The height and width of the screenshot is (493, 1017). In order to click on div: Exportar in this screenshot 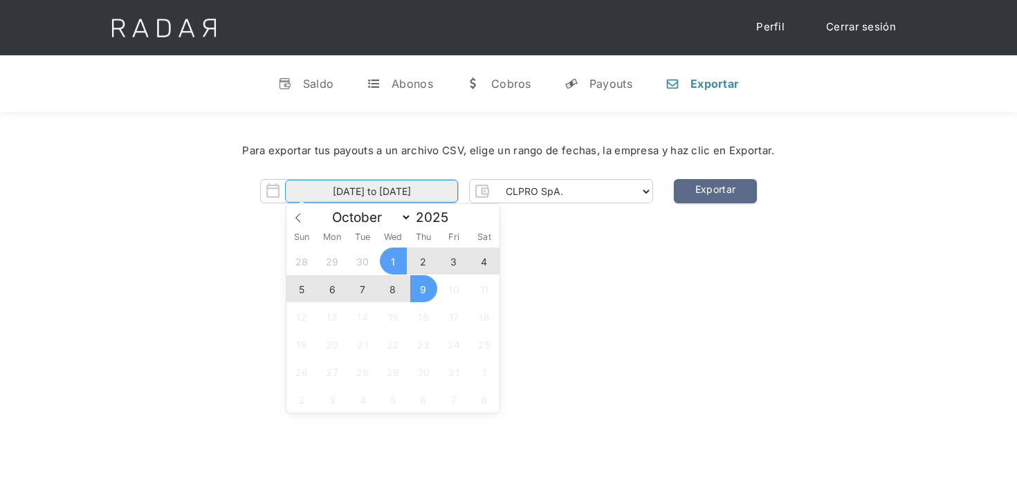, I will do `click(714, 84)`.